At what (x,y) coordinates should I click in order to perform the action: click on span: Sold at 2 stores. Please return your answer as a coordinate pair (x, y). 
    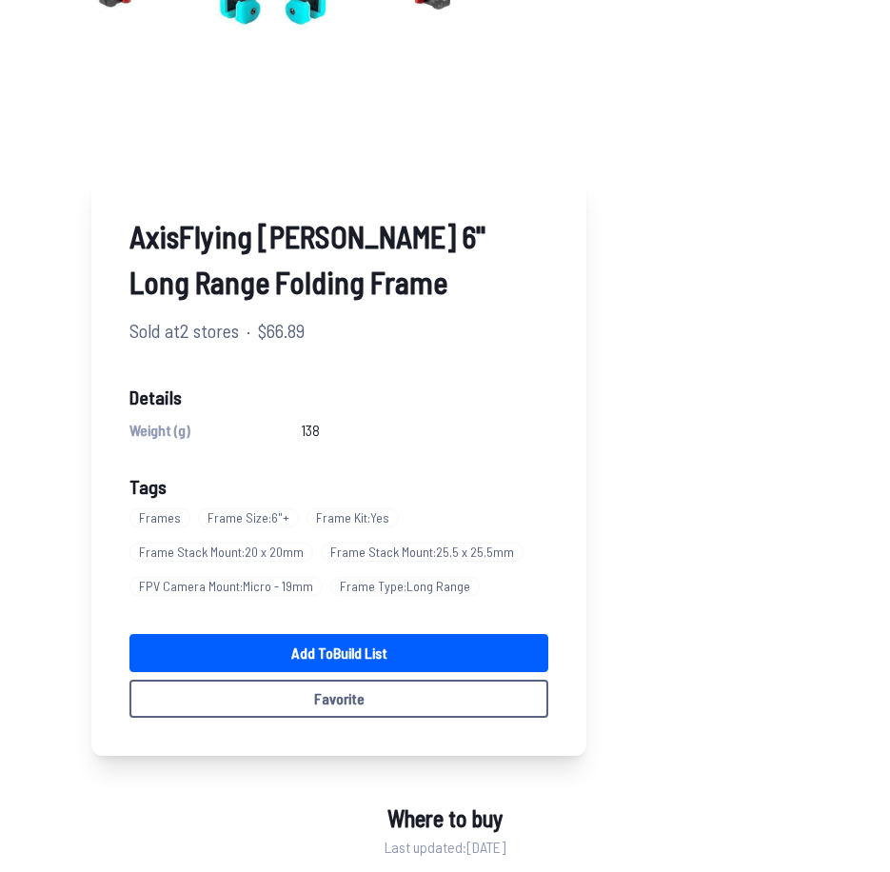
    Looking at the image, I should click on (184, 330).